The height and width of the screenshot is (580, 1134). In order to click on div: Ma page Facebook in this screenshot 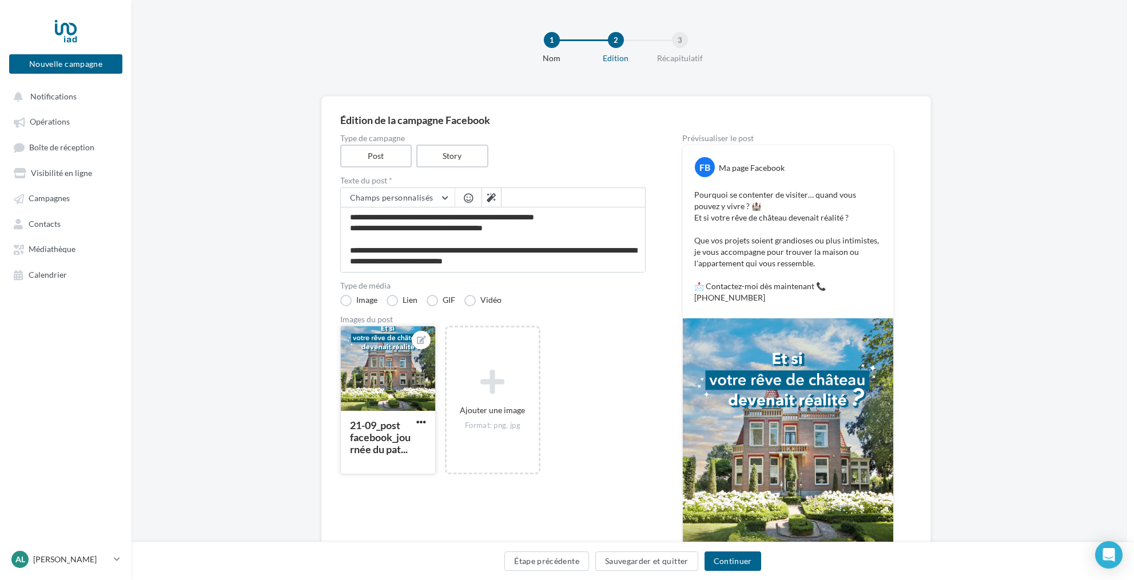, I will do `click(751, 168)`.